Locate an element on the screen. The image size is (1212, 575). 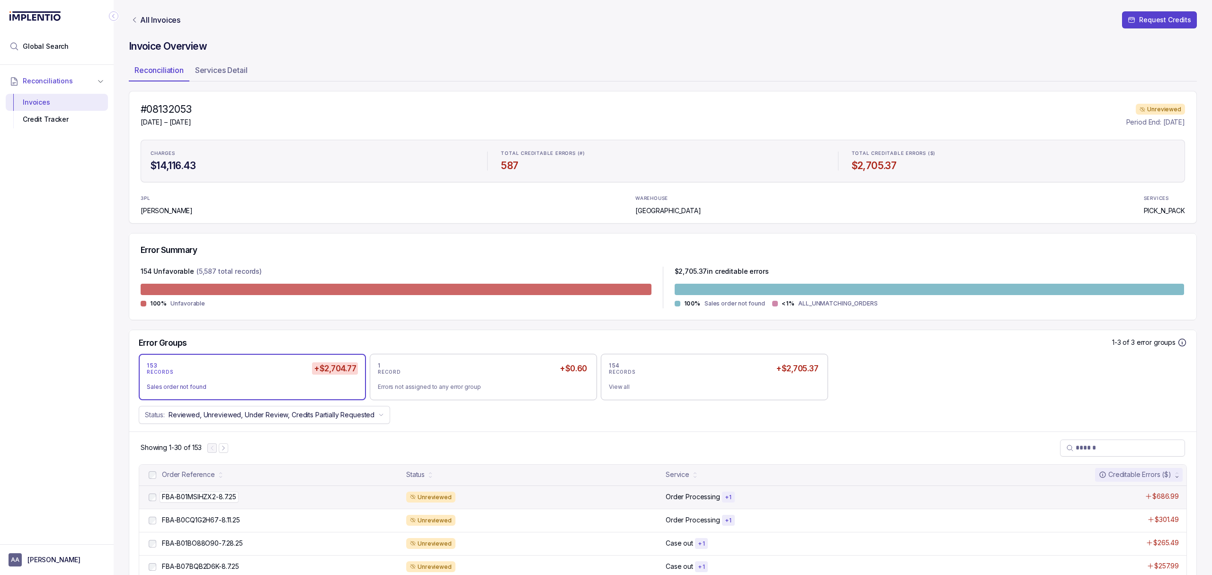
ul: Tab Group is located at coordinates (663, 72).